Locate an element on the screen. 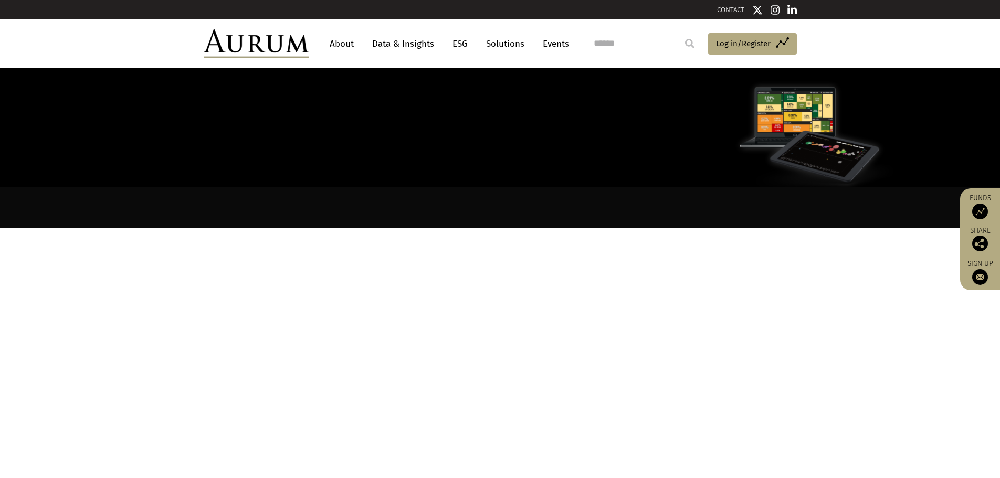 The image size is (1000, 478). div: Share is located at coordinates (980, 239).